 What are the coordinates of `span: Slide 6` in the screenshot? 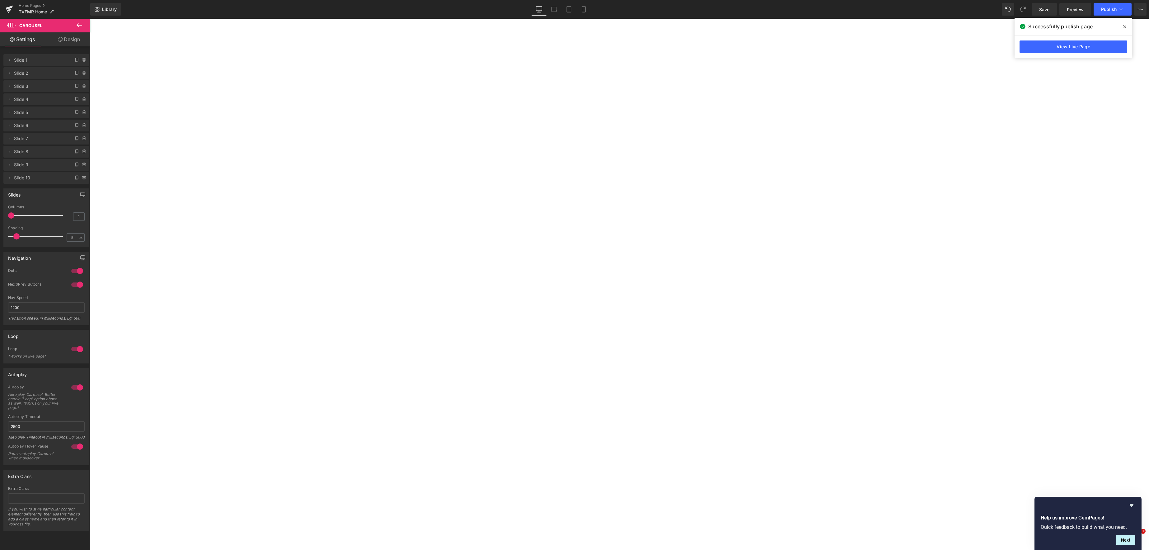 It's located at (40, 125).